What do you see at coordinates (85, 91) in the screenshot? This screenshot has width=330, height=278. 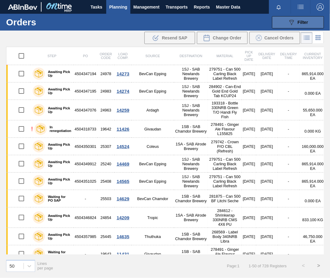 I see `td: 4504347195` at bounding box center [85, 91].